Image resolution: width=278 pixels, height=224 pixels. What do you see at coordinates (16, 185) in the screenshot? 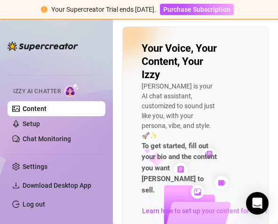
I see `span: download` at bounding box center [16, 185].